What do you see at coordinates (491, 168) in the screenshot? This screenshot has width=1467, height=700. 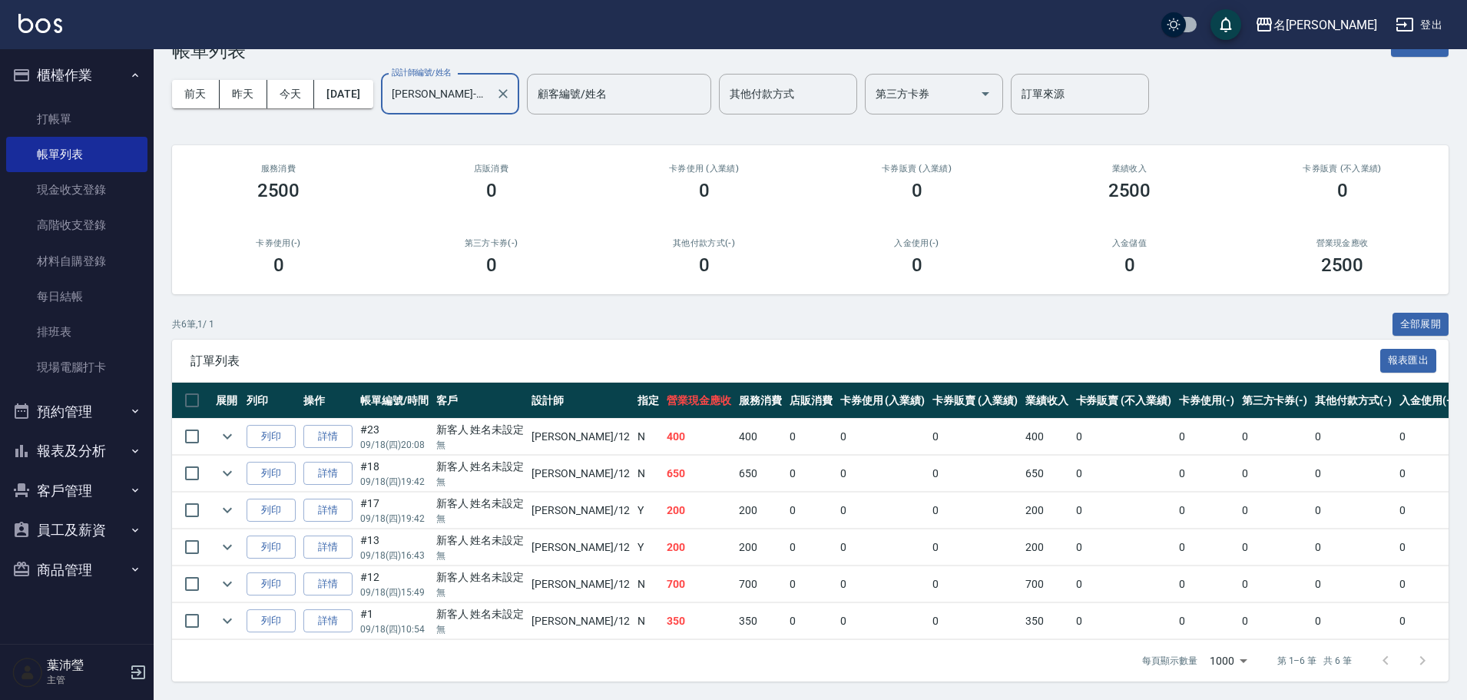 I see `h2: 店販消費` at bounding box center [491, 168].